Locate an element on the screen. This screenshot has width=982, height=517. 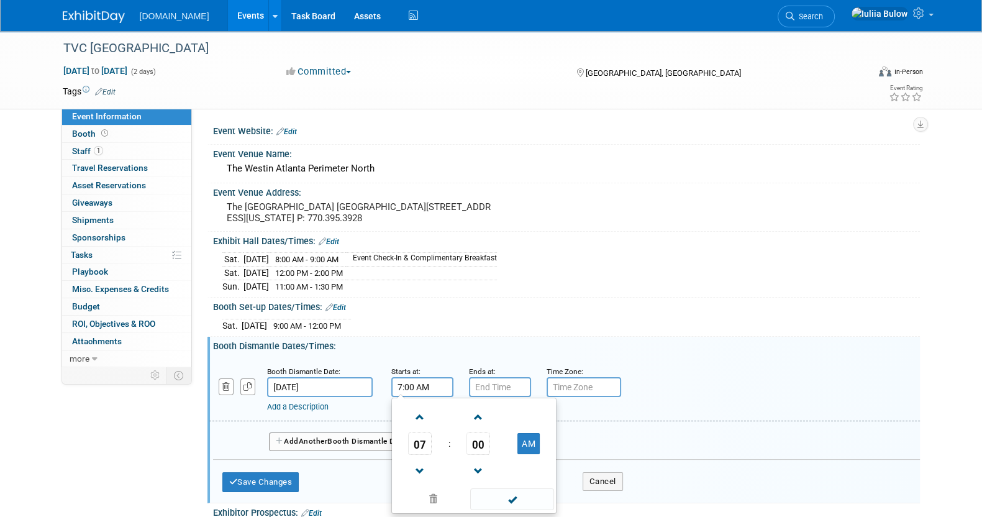
a: more is located at coordinates (127, 358).